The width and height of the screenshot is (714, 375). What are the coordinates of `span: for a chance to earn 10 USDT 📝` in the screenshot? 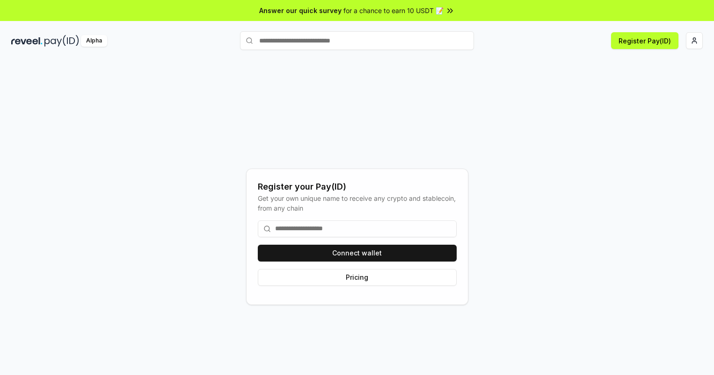 It's located at (393, 10).